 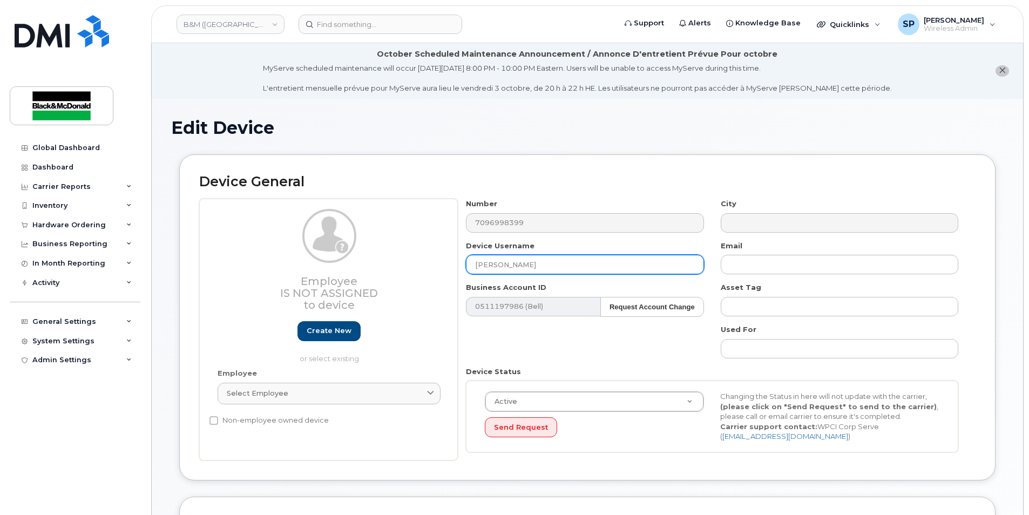 What do you see at coordinates (214, 421) in the screenshot?
I see `input: Non-employee owned device` at bounding box center [214, 421].